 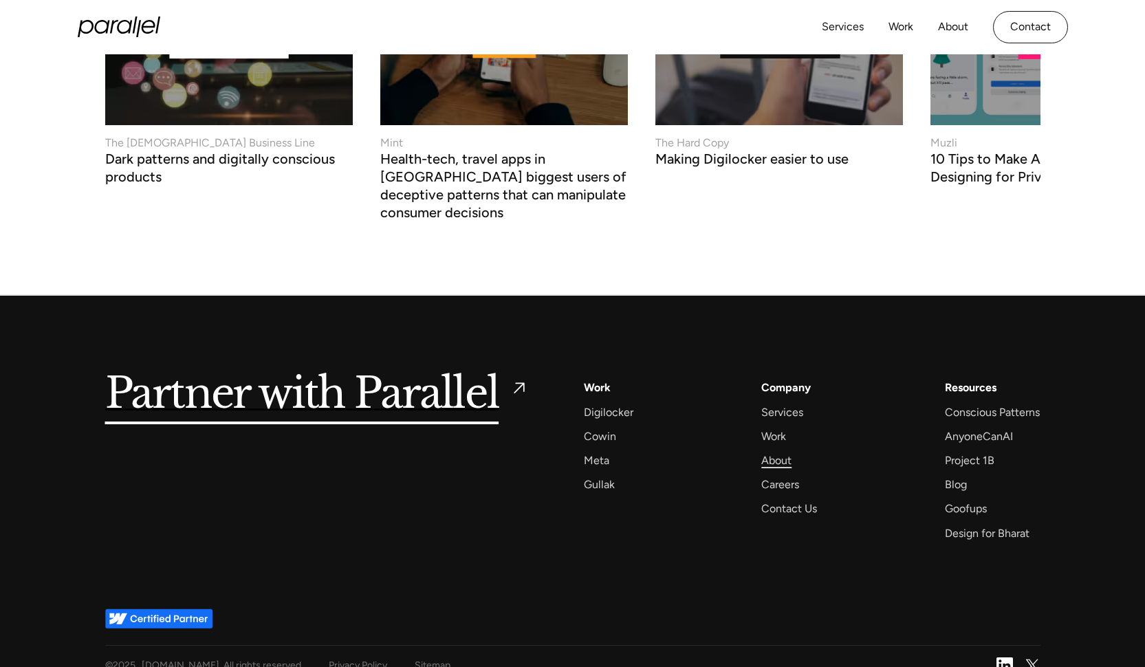 I want to click on a: Cowin, so click(x=600, y=436).